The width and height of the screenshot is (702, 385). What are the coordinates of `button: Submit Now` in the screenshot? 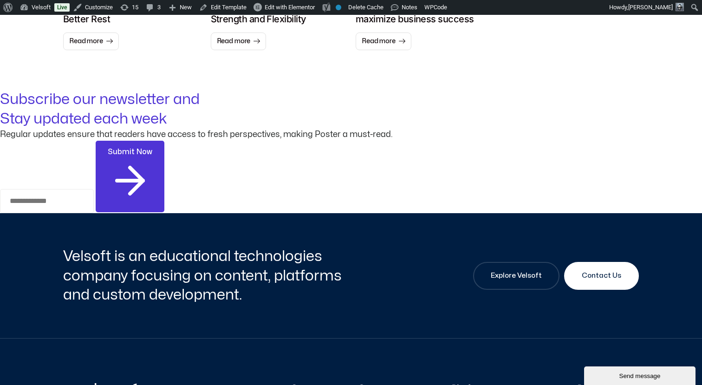 It's located at (130, 176).